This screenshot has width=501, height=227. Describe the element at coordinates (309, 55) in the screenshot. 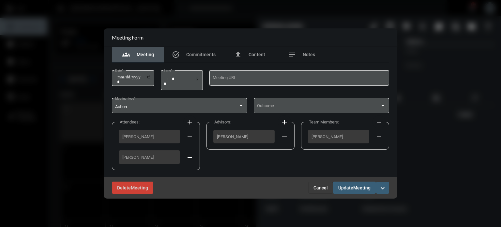

I see `span: Notes` at that location.